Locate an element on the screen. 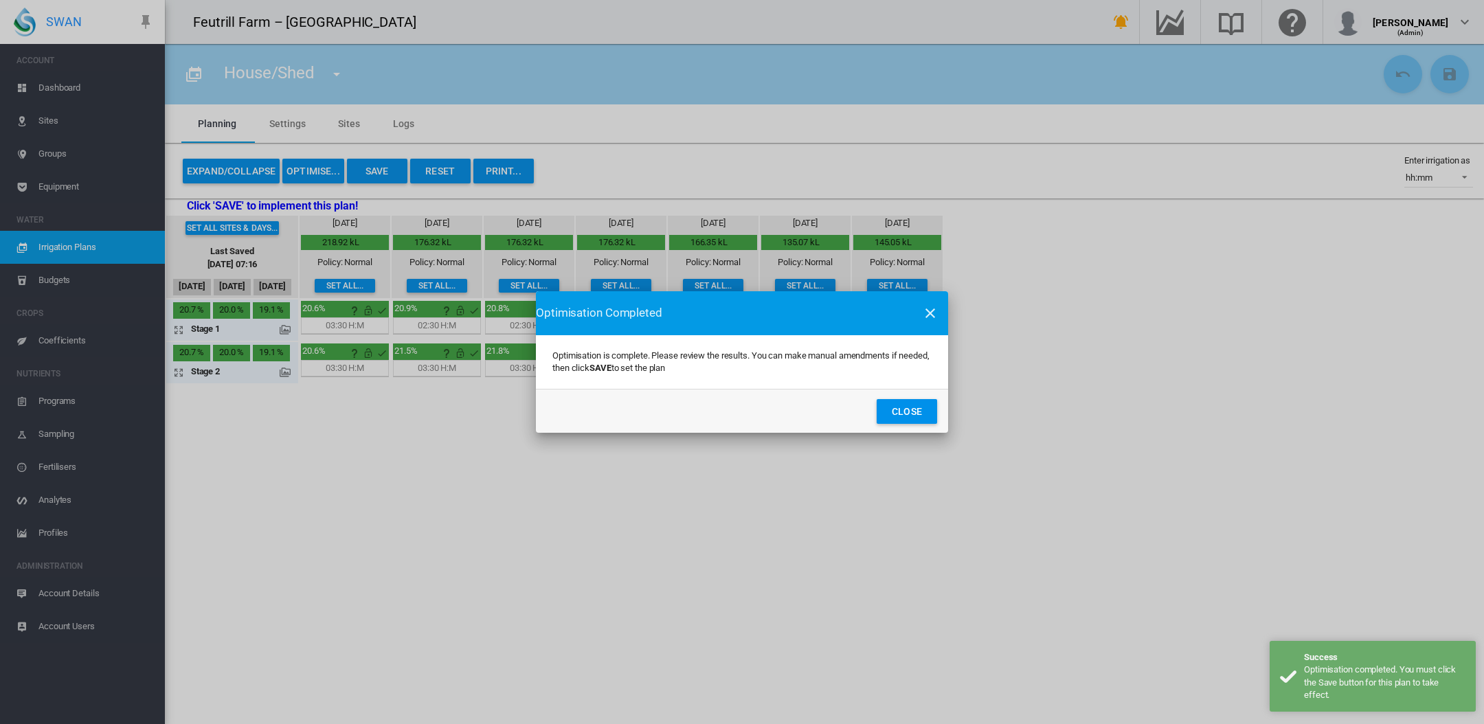  button: Close is located at coordinates (907, 412).